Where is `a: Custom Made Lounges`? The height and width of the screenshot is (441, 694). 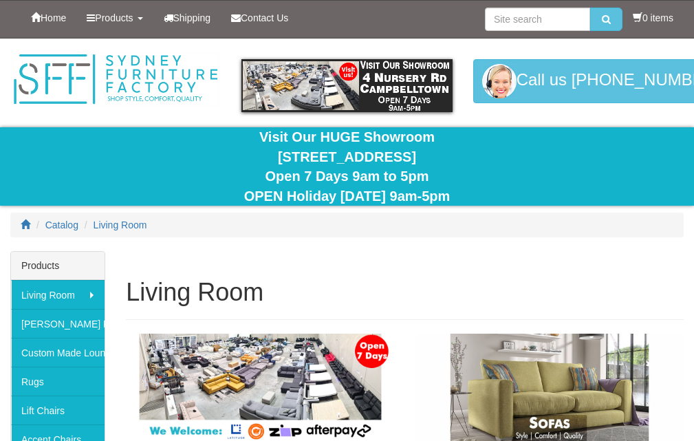
a: Custom Made Lounges is located at coordinates (58, 352).